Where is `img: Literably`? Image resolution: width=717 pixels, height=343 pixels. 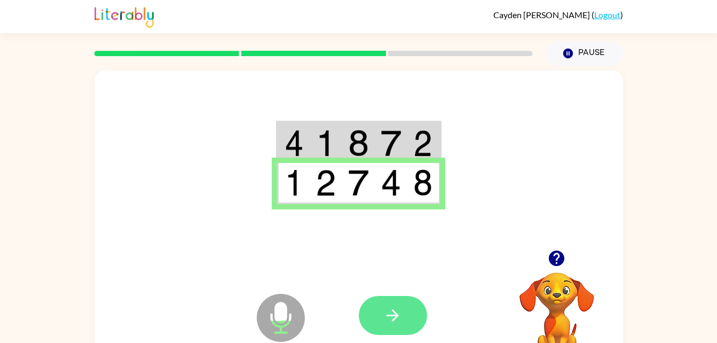 img: Literably is located at coordinates (124, 16).